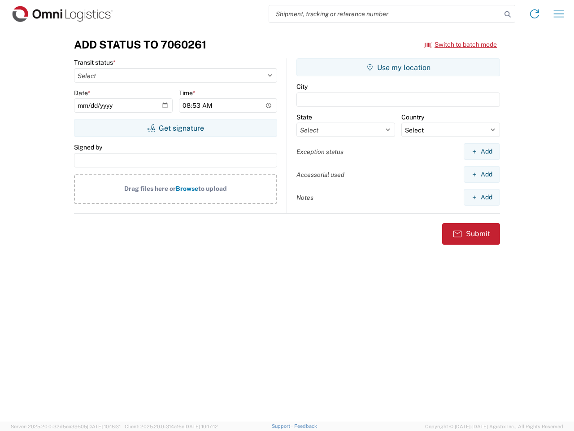 Image resolution: width=574 pixels, height=431 pixels. I want to click on span: Server: 2025.20.0-32d5ea39505, so click(66, 426).